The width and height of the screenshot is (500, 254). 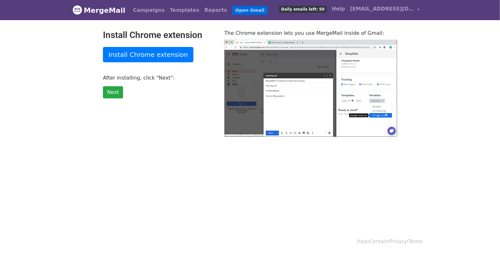 What do you see at coordinates (303, 9) in the screenshot?
I see `span: Daily emails left: 50` at bounding box center [303, 9].